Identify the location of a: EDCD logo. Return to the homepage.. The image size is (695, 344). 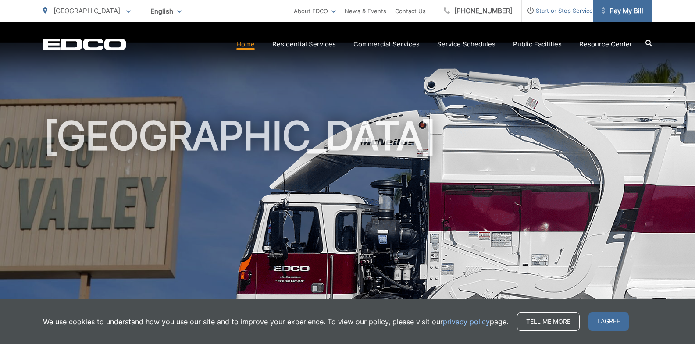
(85, 44).